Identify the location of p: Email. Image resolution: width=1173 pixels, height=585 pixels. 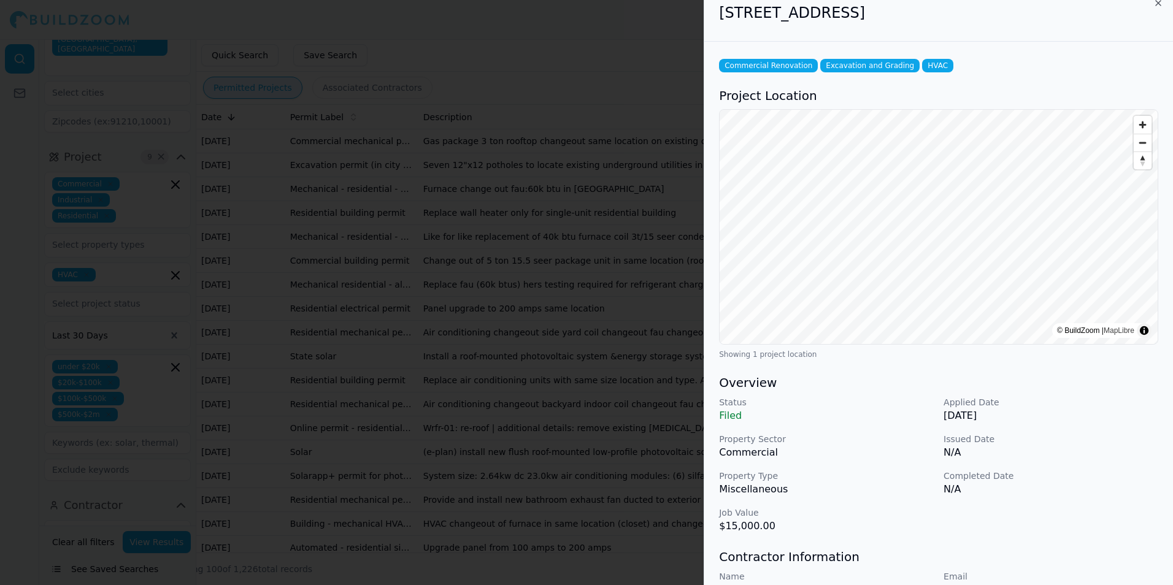
(1051, 576).